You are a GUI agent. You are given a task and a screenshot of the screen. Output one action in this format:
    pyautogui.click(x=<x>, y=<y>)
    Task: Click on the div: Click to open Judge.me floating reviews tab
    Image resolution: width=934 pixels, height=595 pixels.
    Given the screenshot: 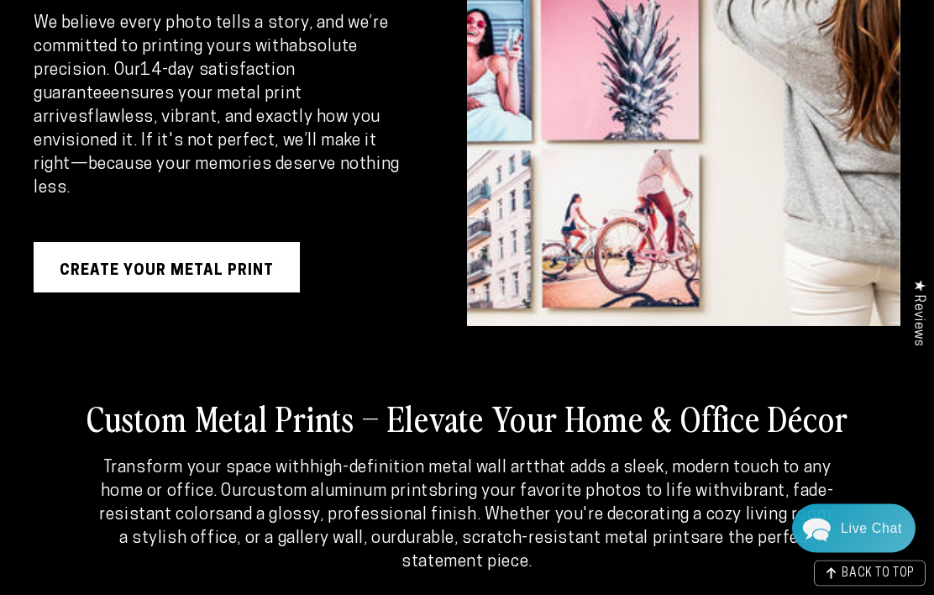 What is the action you would take?
    pyautogui.click(x=918, y=313)
    